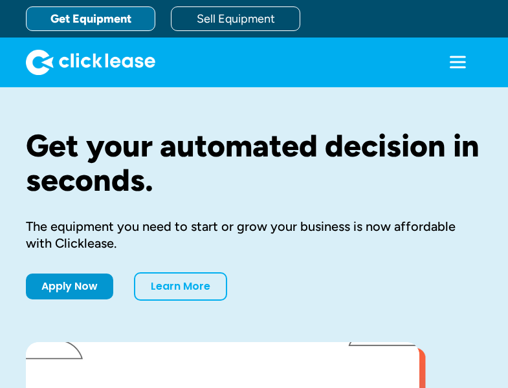 This screenshot has width=508, height=388. What do you see at coordinates (235, 19) in the screenshot?
I see `a: Sell Equipment` at bounding box center [235, 19].